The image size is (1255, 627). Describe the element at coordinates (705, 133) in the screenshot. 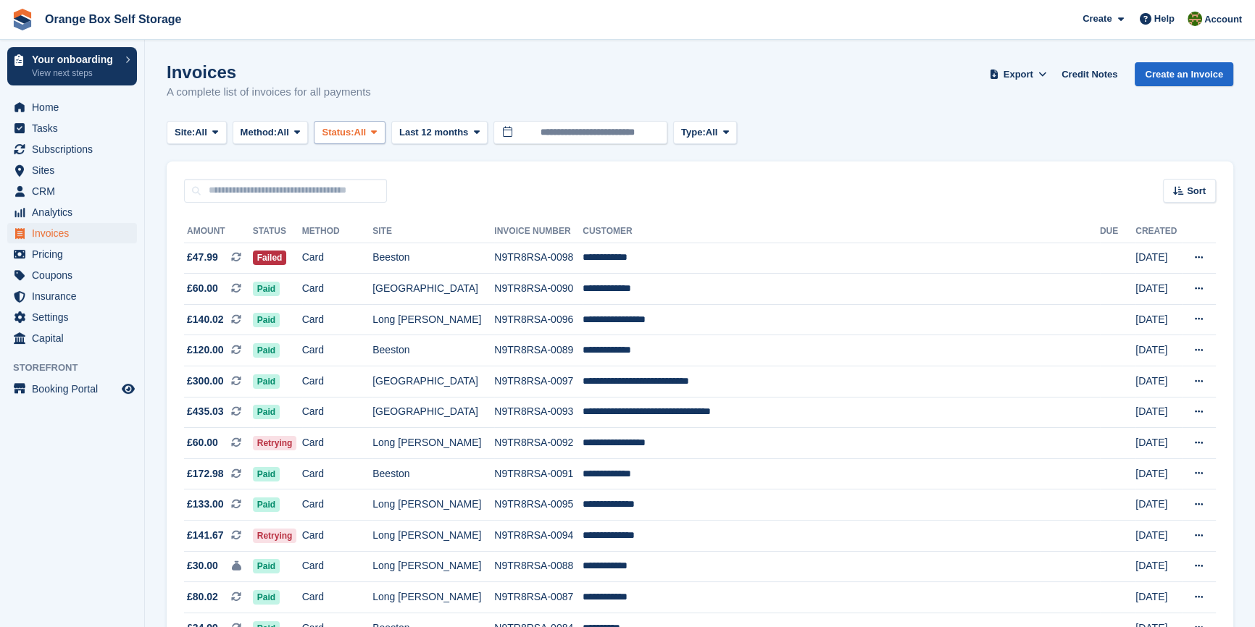

I see `button: Type: All` at that location.